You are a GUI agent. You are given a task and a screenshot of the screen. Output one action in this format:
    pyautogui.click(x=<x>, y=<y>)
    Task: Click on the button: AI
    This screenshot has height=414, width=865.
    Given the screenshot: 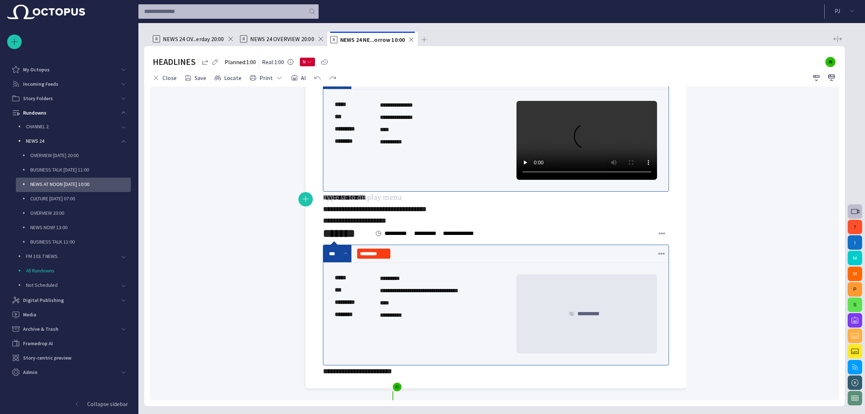 What is the action you would take?
    pyautogui.click(x=298, y=78)
    